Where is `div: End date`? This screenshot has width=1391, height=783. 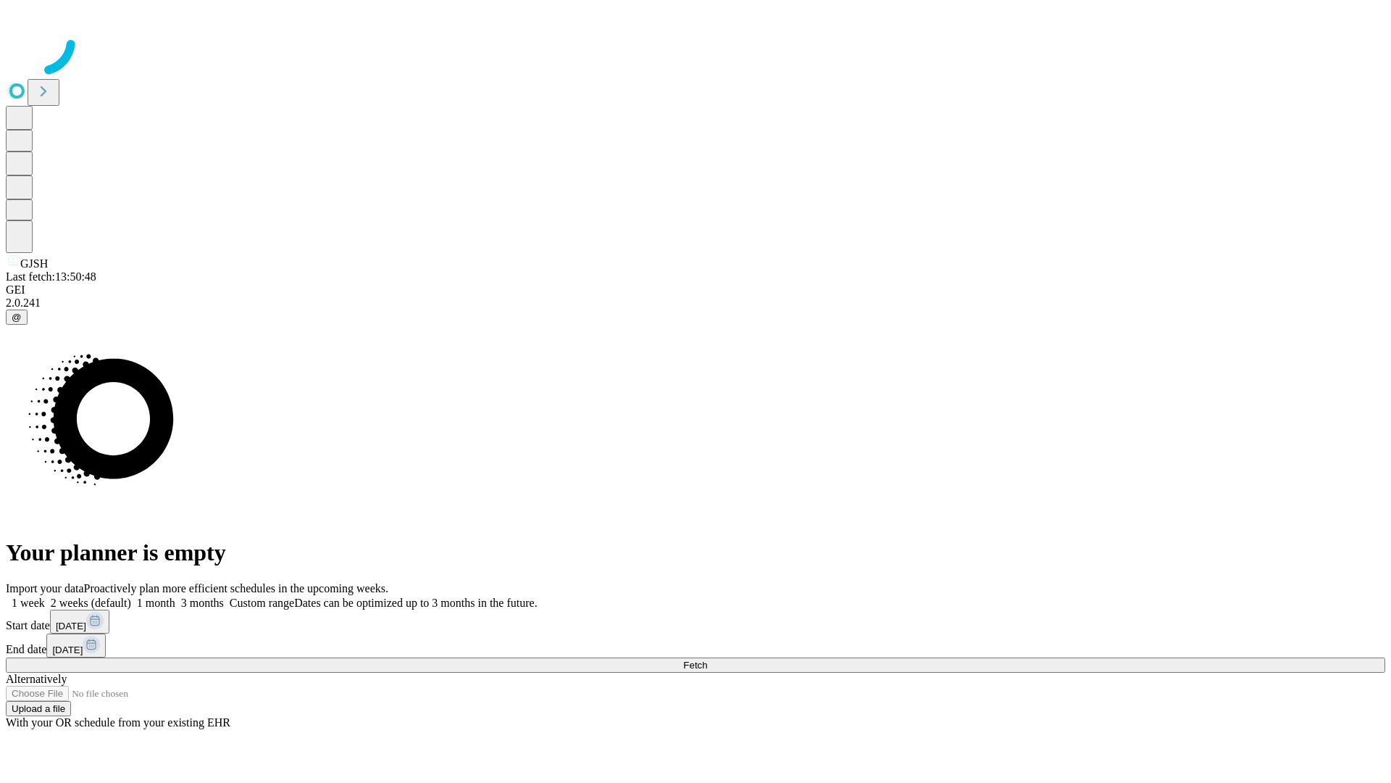
div: End date is located at coordinates (696, 645).